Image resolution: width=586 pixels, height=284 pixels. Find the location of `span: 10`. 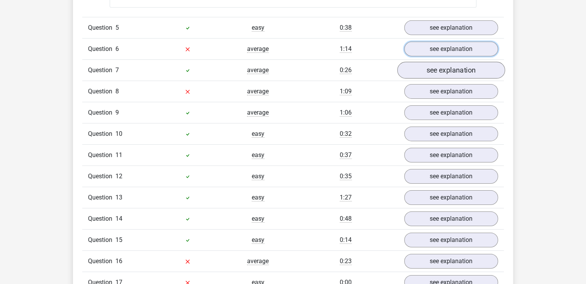

span: 10 is located at coordinates (119, 133).